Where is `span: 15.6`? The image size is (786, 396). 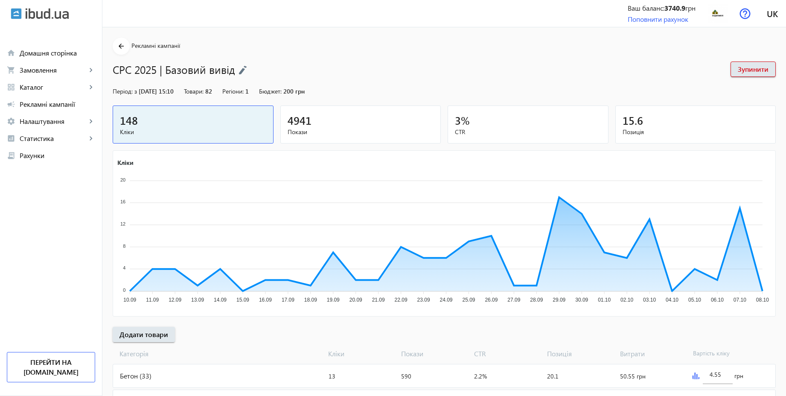
span: 15.6 is located at coordinates (633, 120).